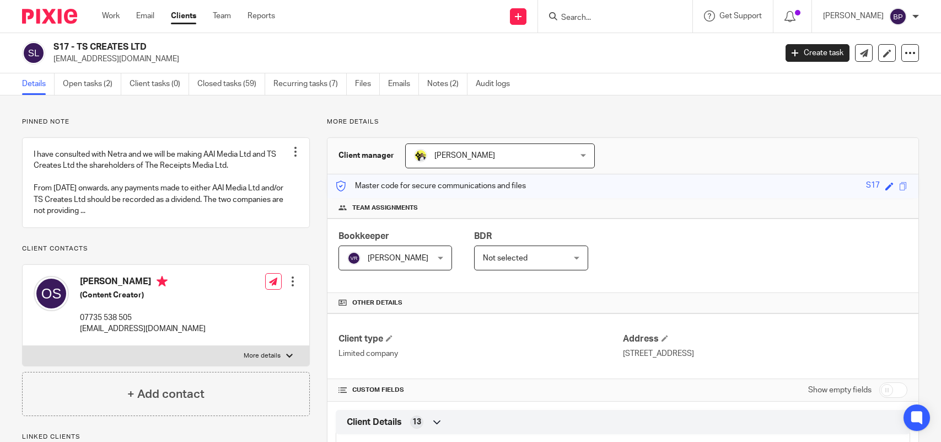  Describe the element at coordinates (497, 84) in the screenshot. I see `a: Audit logs` at that location.